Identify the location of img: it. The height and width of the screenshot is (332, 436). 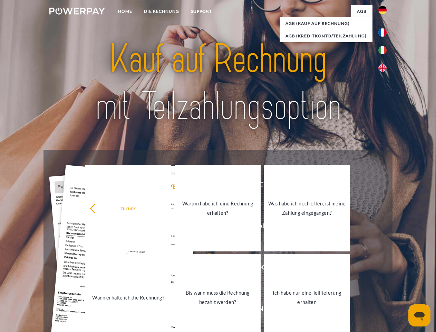
(383, 50).